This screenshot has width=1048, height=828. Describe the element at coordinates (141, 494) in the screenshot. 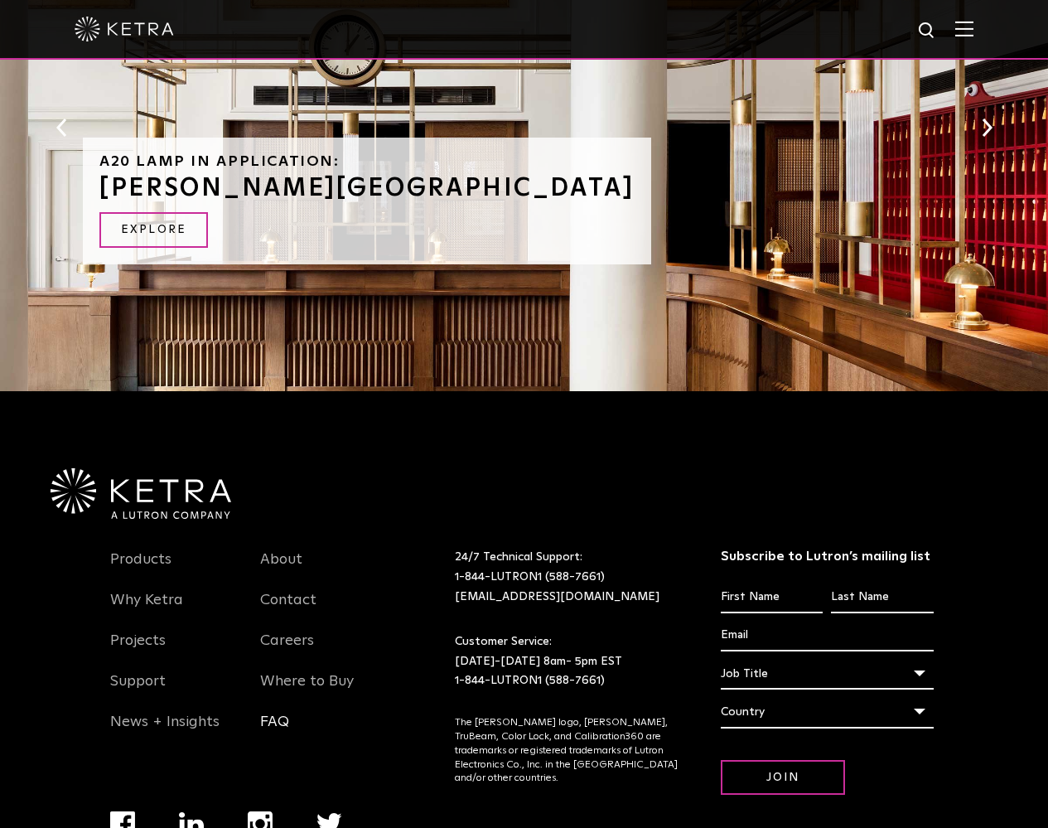

I see `img: Ketra-aLutronCo_White_RGB` at that location.